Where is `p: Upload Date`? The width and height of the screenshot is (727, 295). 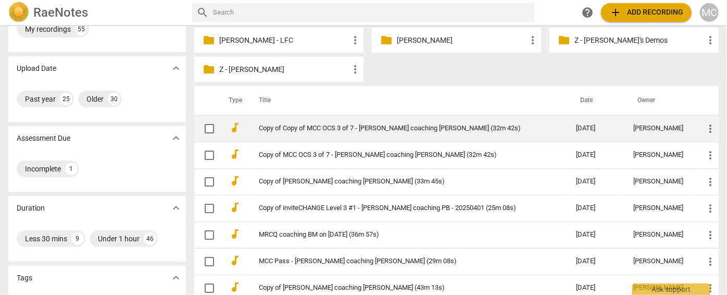
p: Upload Date is located at coordinates (36, 68).